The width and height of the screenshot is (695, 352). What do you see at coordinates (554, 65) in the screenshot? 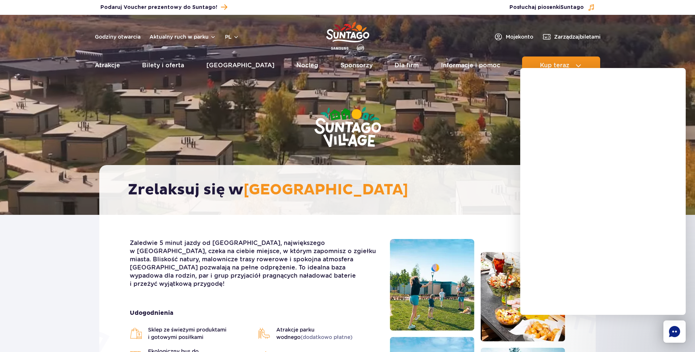
I see `span: Kup teraz` at bounding box center [554, 65].